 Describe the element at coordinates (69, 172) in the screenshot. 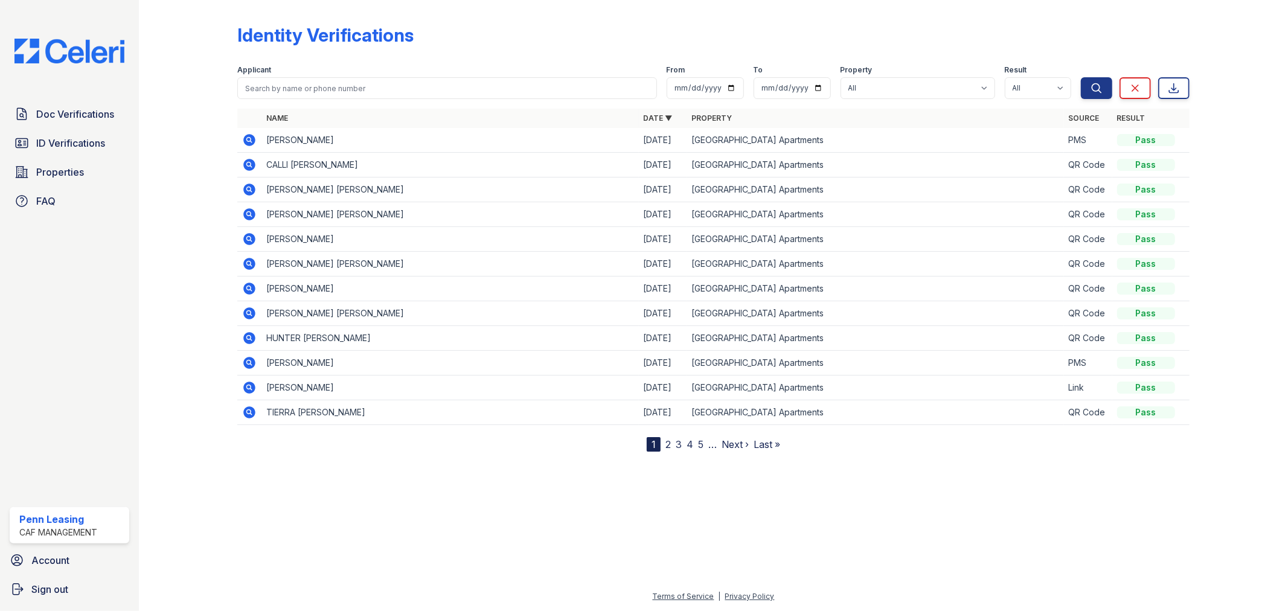

I see `a: Properties` at that location.